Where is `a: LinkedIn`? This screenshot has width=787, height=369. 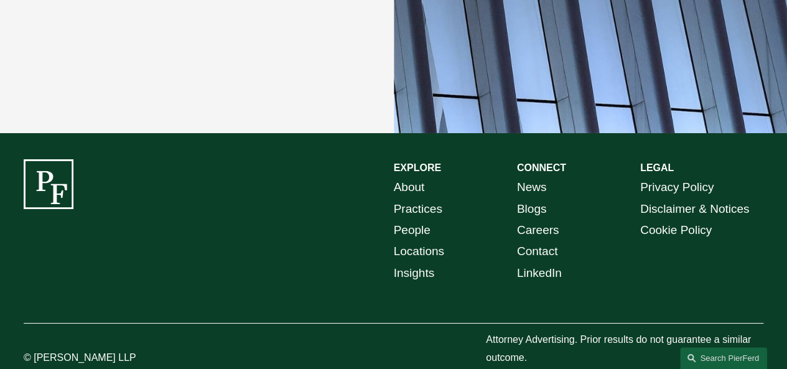 a: LinkedIn is located at coordinates (539, 273).